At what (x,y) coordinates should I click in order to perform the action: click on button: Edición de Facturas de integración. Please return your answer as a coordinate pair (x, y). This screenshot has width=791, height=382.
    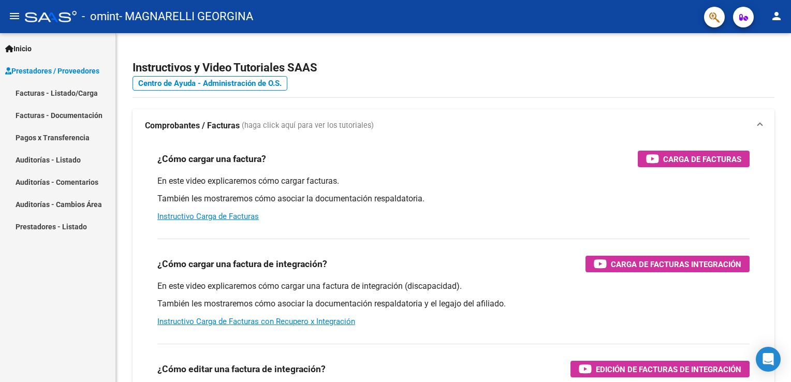
    Looking at the image, I should click on (660, 369).